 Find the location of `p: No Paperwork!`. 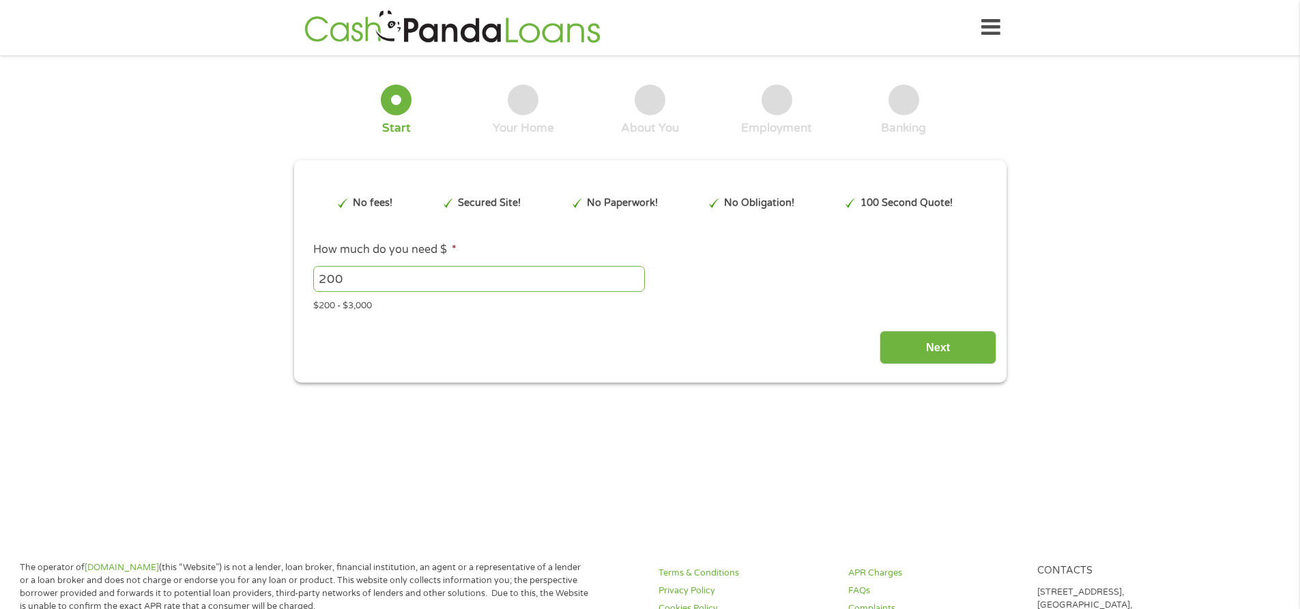

p: No Paperwork! is located at coordinates (622, 203).